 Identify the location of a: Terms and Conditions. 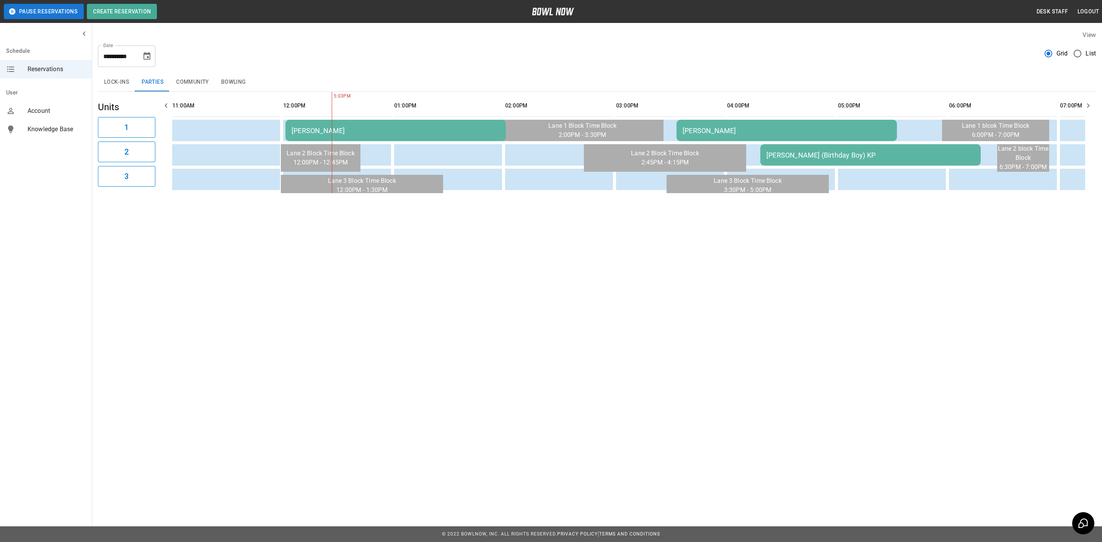
(630, 534).